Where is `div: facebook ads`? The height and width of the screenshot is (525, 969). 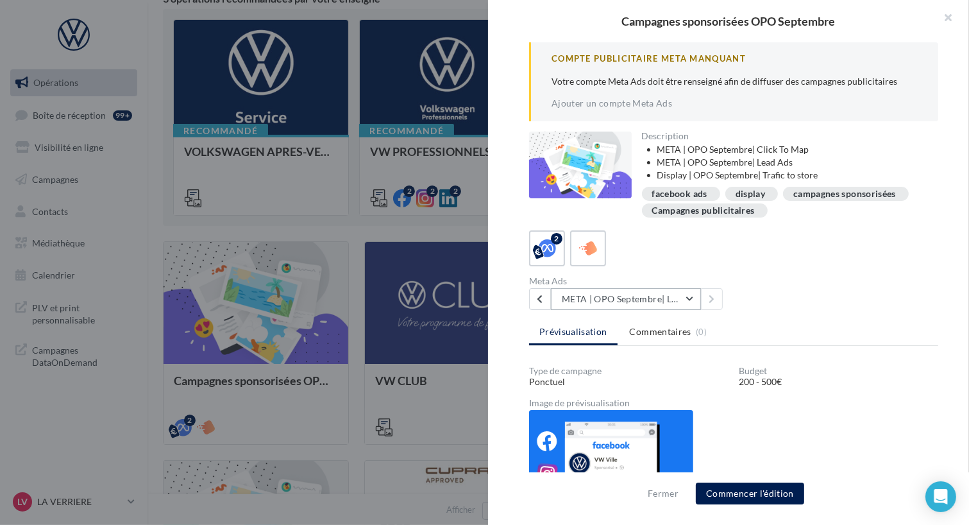
div: facebook ads is located at coordinates (680, 194).